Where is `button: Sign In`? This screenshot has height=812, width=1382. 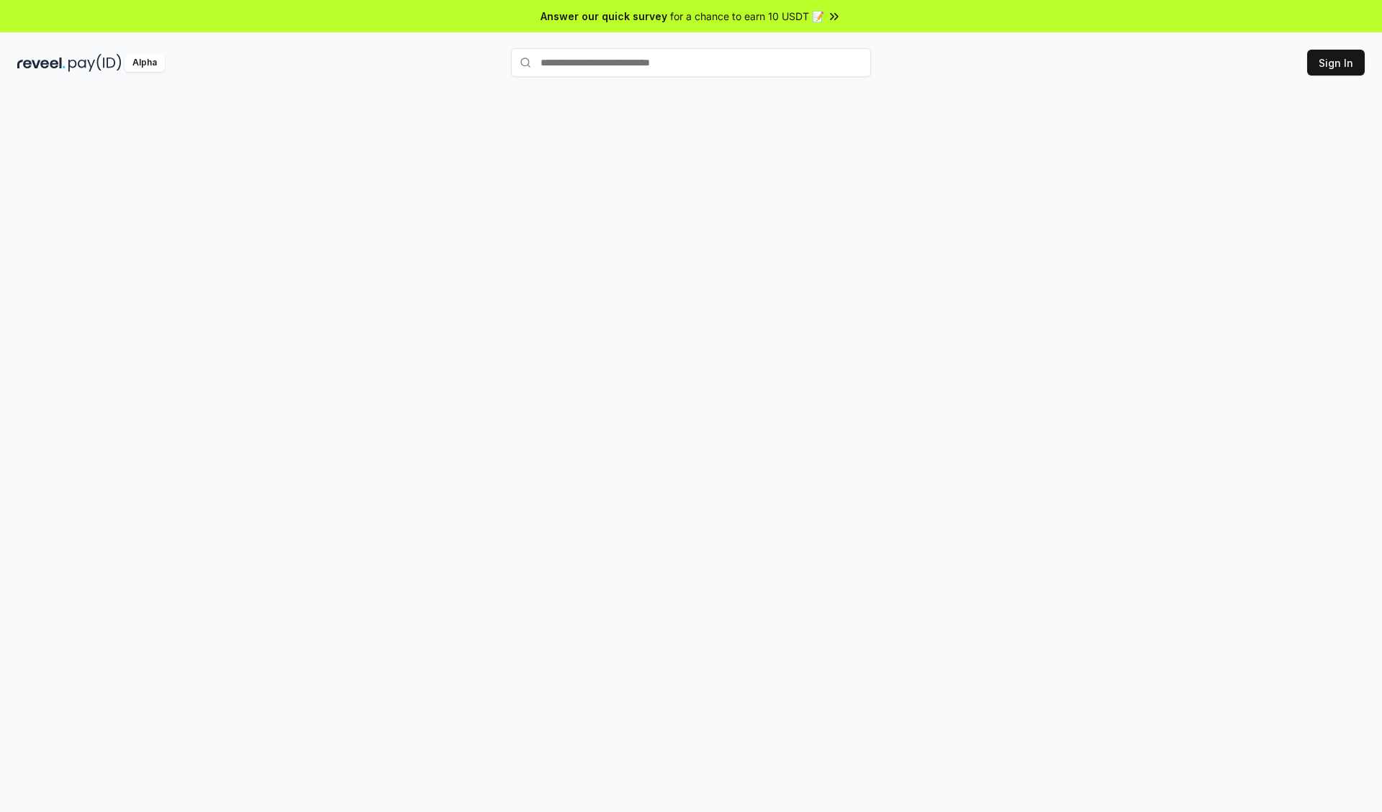 button: Sign In is located at coordinates (1336, 63).